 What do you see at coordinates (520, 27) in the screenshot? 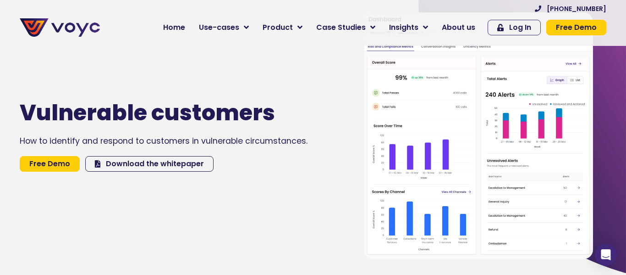
I see `span: Log In` at bounding box center [520, 27].